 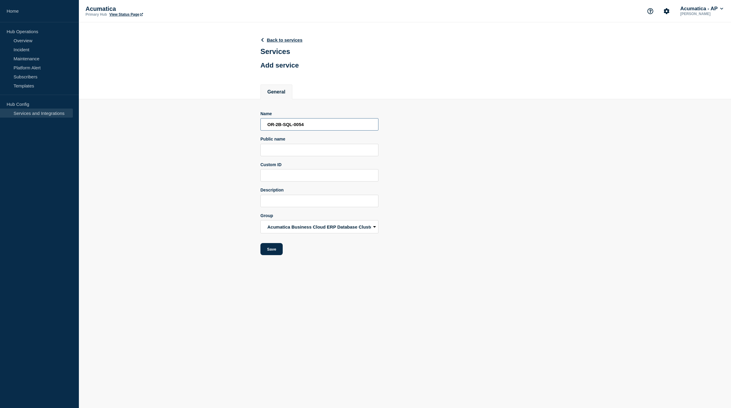 I want to click on div: Custom ID, so click(x=320, y=164).